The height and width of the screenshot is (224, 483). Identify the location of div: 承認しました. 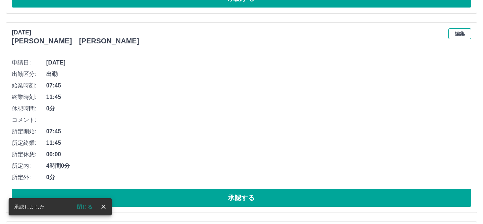
(29, 207).